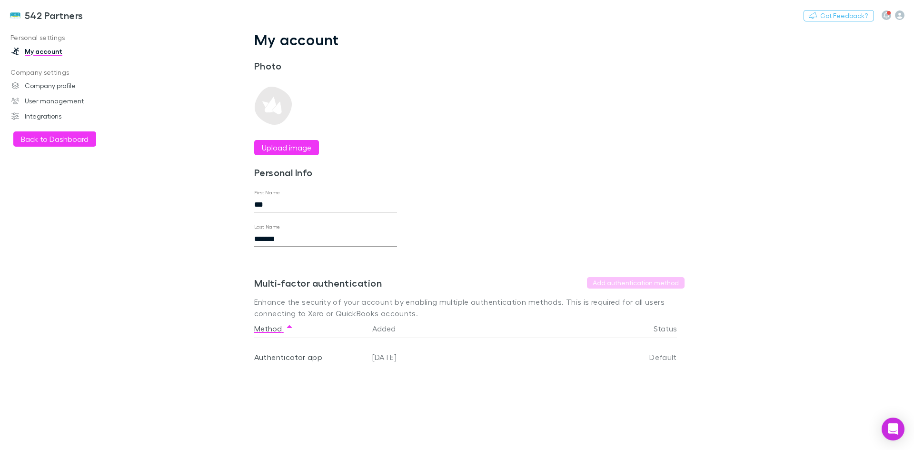 Image resolution: width=914 pixels, height=450 pixels. Describe the element at coordinates (469, 40) in the screenshot. I see `h1: My account` at that location.